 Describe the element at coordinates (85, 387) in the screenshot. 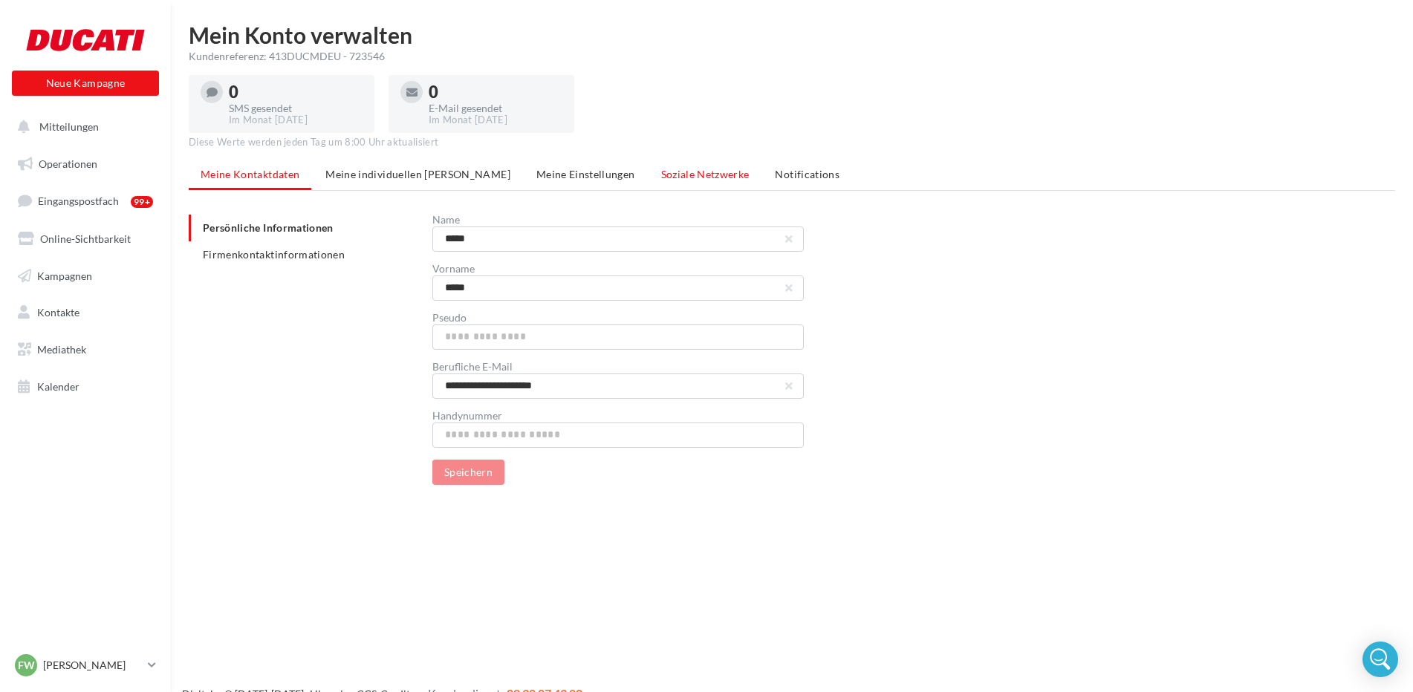

I see `a: Kalender` at that location.